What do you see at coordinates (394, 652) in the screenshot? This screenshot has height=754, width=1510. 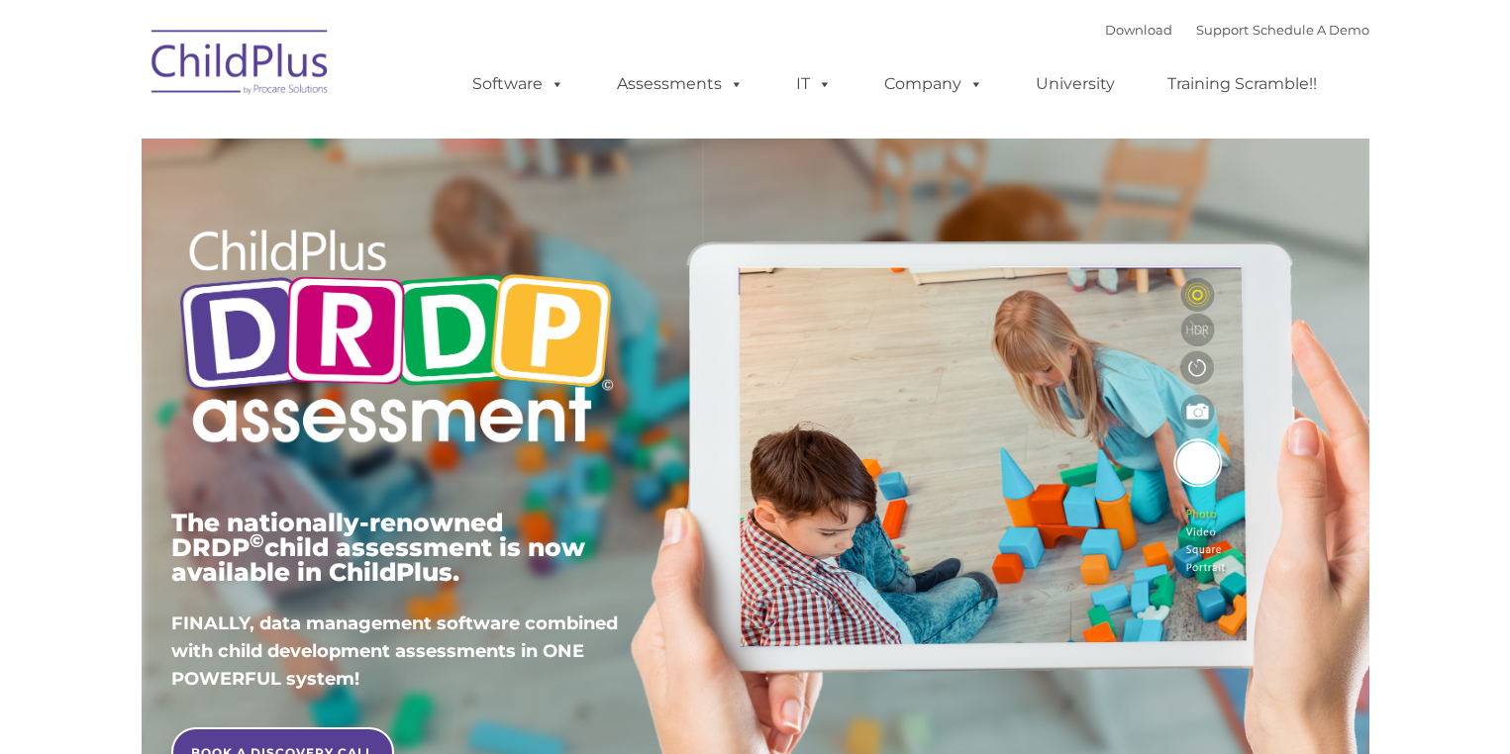 I see `span: FINALLY, data management software combined with child development assessments in ONE POWERFUL sys...` at bounding box center [394, 652].